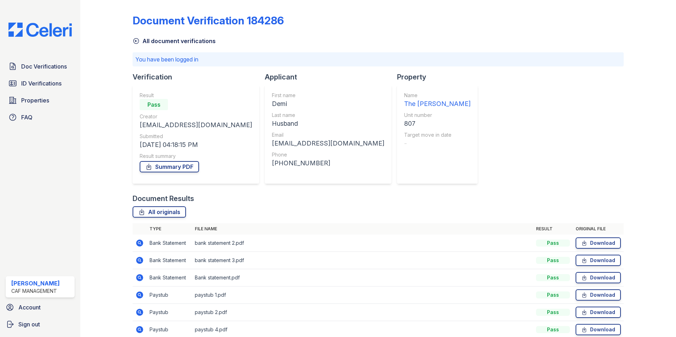 This screenshot has height=337, width=676. I want to click on div: Result summary, so click(196, 156).